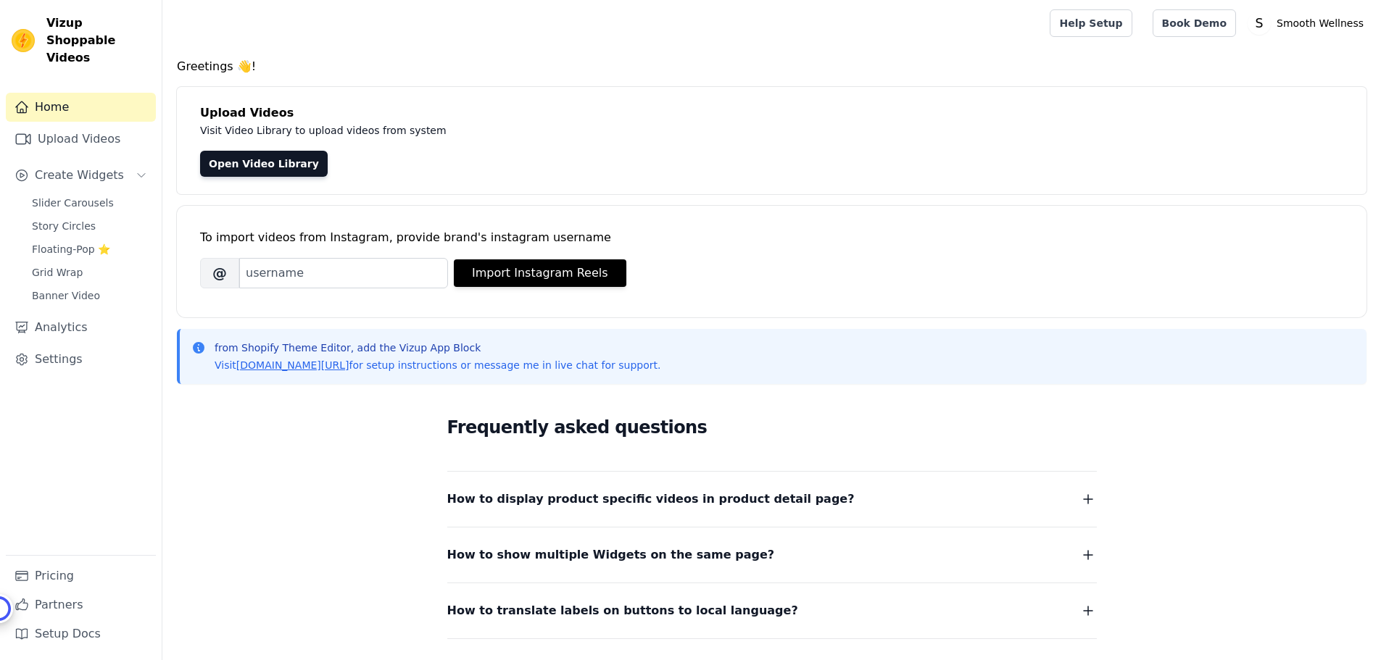 Image resolution: width=1381 pixels, height=660 pixels. Describe the element at coordinates (80, 328) in the screenshot. I see `a: Analytics` at that location.